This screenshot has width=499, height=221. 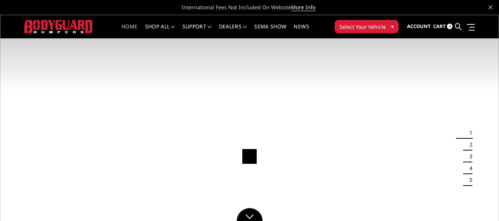 I want to click on a: Dealers, so click(x=233, y=31).